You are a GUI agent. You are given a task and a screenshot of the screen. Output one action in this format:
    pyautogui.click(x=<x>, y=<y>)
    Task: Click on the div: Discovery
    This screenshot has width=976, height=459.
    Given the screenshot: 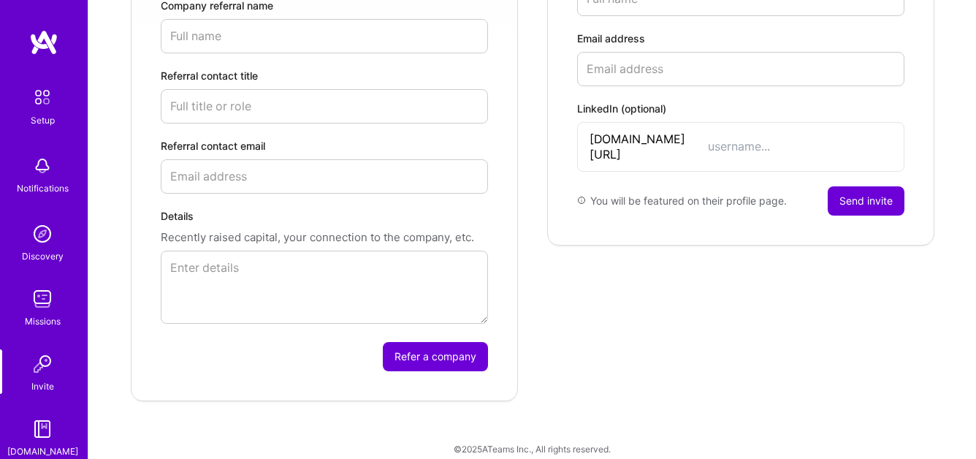 What is the action you would take?
    pyautogui.click(x=42, y=256)
    